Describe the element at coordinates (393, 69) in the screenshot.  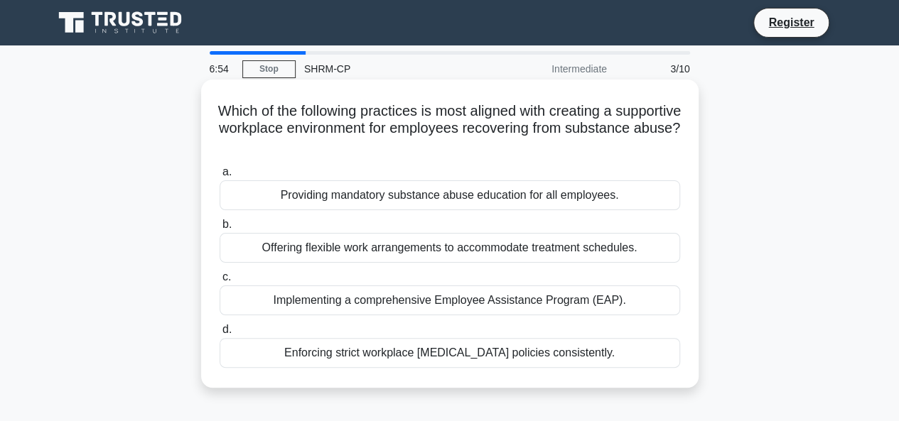
I see `div: SHRM-CP` at that location.